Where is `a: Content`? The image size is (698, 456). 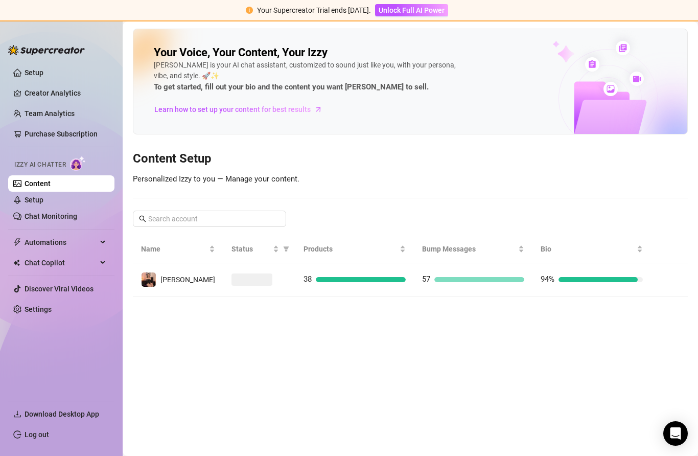 a: Content is located at coordinates (37, 183).